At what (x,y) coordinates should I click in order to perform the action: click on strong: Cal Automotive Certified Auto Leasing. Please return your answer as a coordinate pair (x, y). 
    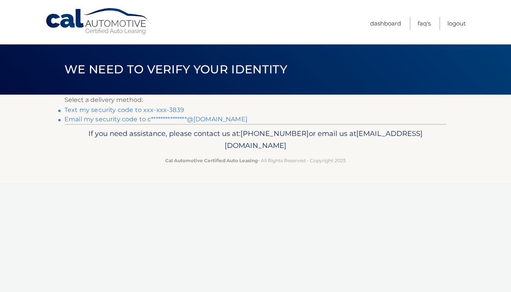
    Looking at the image, I should click on (212, 160).